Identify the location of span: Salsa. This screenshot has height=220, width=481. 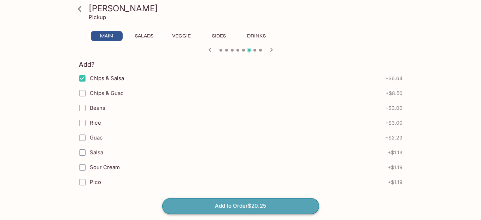
(97, 152).